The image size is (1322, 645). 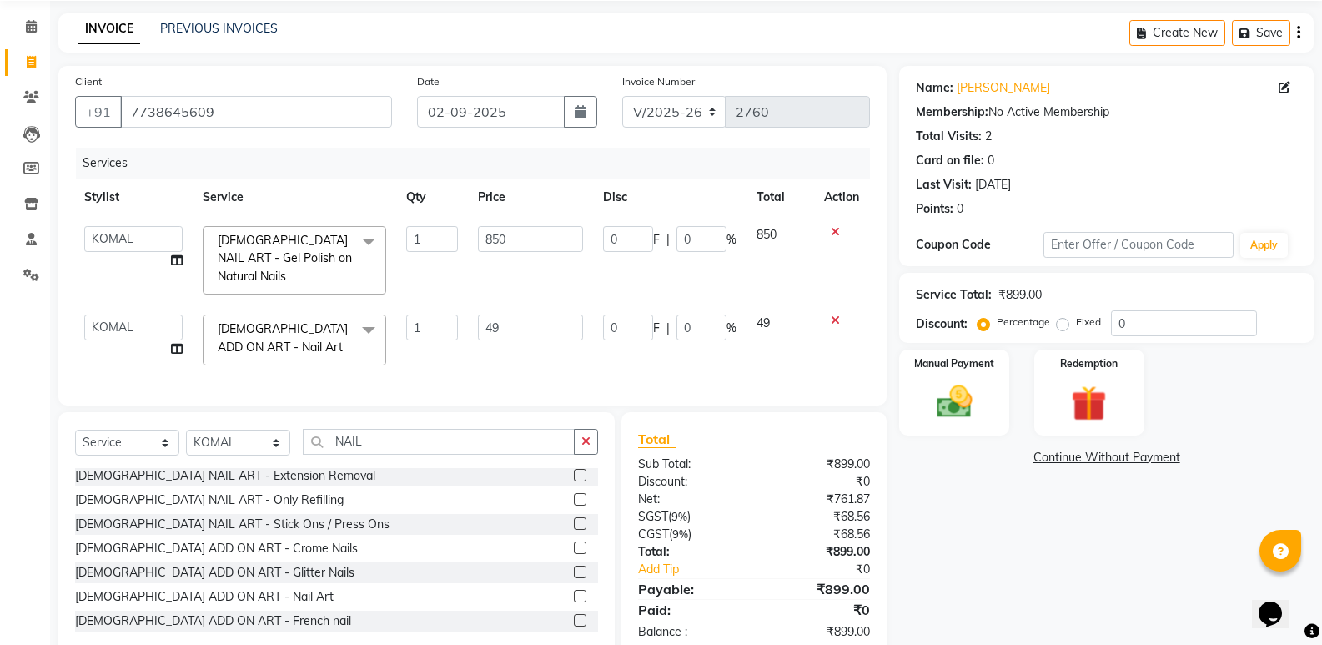 What do you see at coordinates (1262, 33) in the screenshot?
I see `button: Save` at bounding box center [1262, 33].